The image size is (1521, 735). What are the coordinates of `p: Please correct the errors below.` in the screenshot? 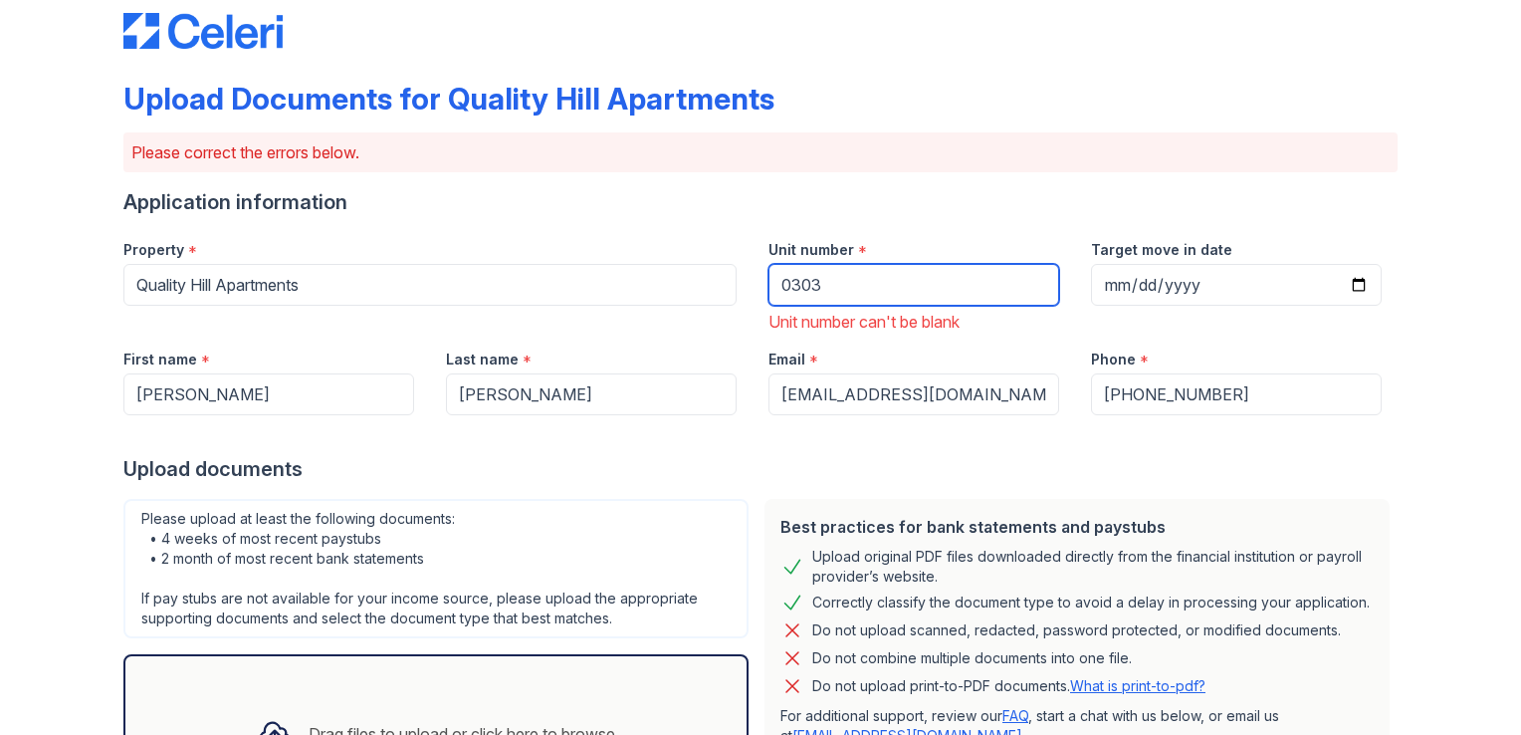 It's located at (761, 152).